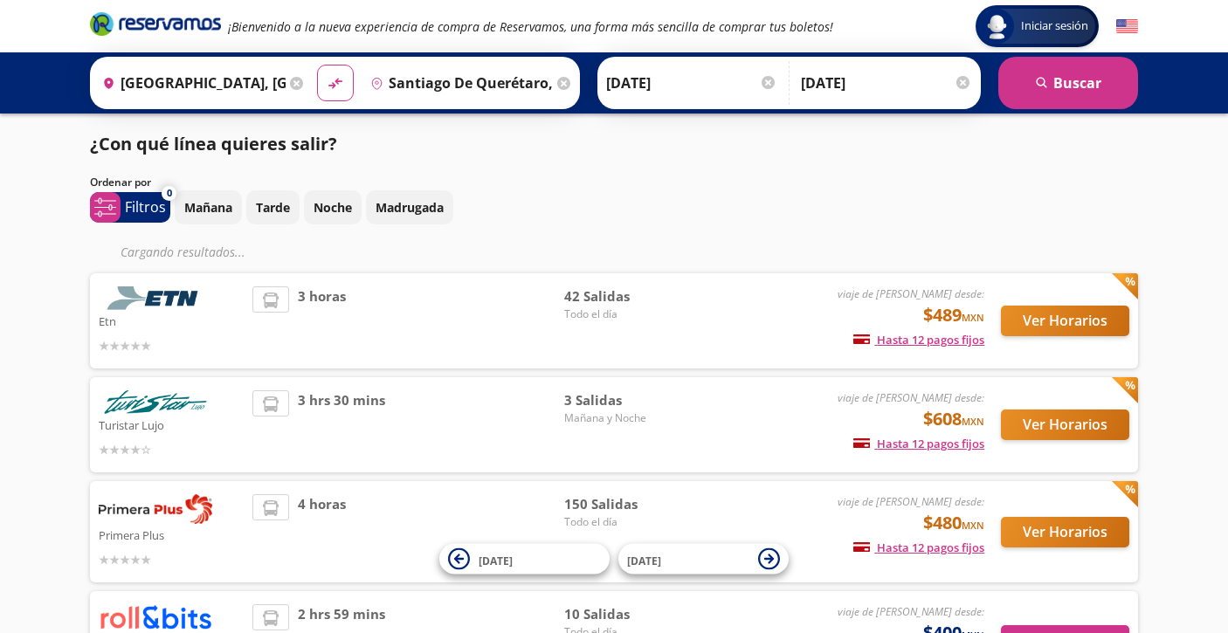 The height and width of the screenshot is (633, 1228). What do you see at coordinates (155, 24) in the screenshot?
I see `i: Brand Logo` at bounding box center [155, 24].